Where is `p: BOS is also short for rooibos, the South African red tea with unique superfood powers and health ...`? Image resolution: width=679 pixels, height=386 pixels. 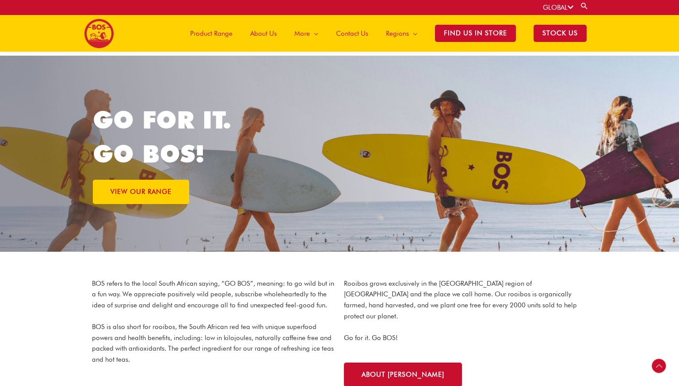
p: BOS is also short for rooibos, the South African red tea with unique superfood powers and health ... is located at coordinates (214, 344).